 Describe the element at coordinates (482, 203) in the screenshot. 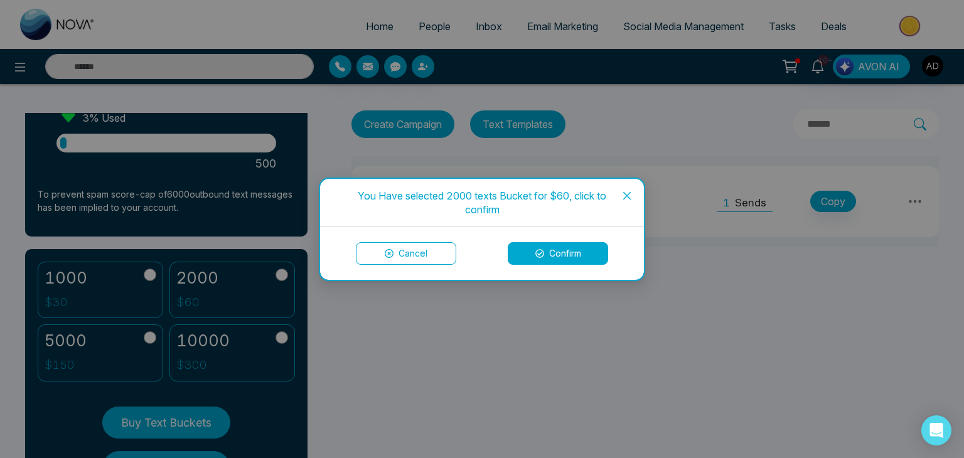

I see `div: You Have selected 2000 texts Bucket for $60, click to confirm` at that location.